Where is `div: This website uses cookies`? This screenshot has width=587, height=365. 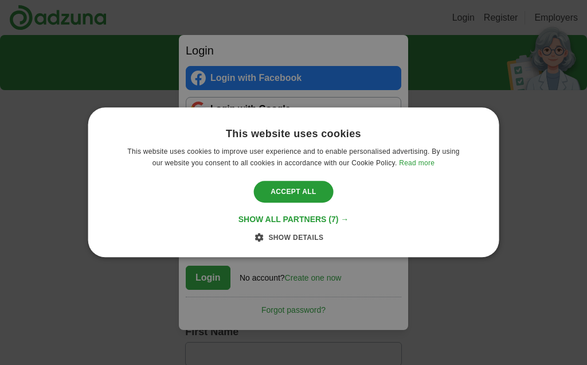 div: This website uses cookies is located at coordinates (294, 134).